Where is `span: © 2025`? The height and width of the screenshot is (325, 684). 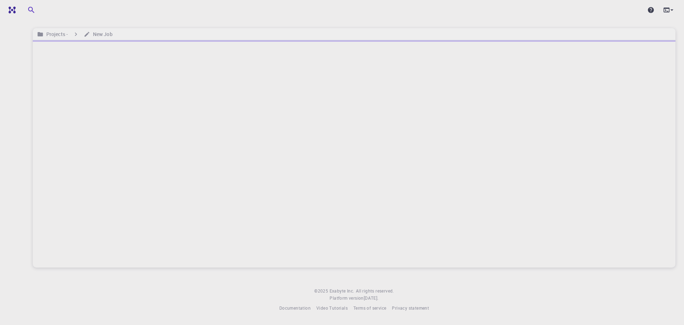
span: © 2025 is located at coordinates (322, 291).